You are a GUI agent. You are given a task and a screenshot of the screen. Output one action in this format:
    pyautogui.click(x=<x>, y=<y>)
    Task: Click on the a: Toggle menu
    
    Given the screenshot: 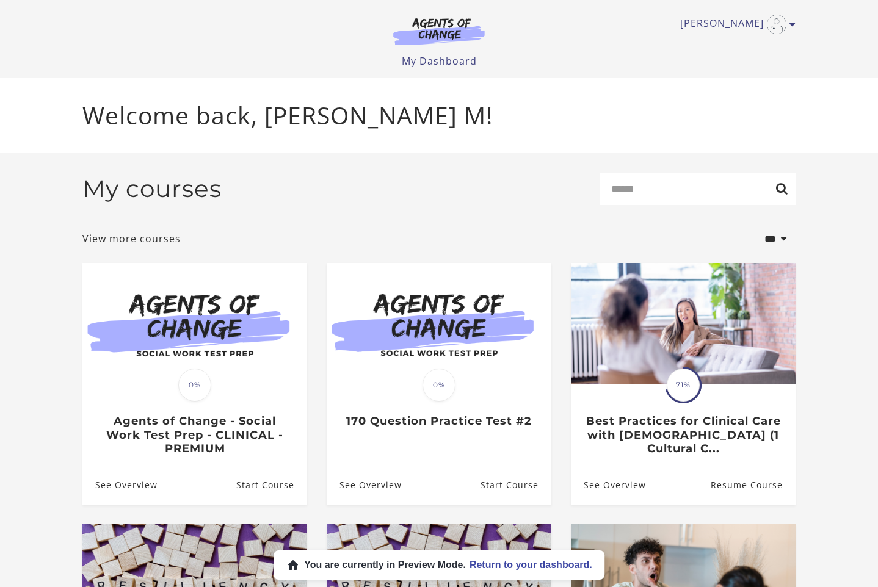 What is the action you would take?
    pyautogui.click(x=735, y=24)
    